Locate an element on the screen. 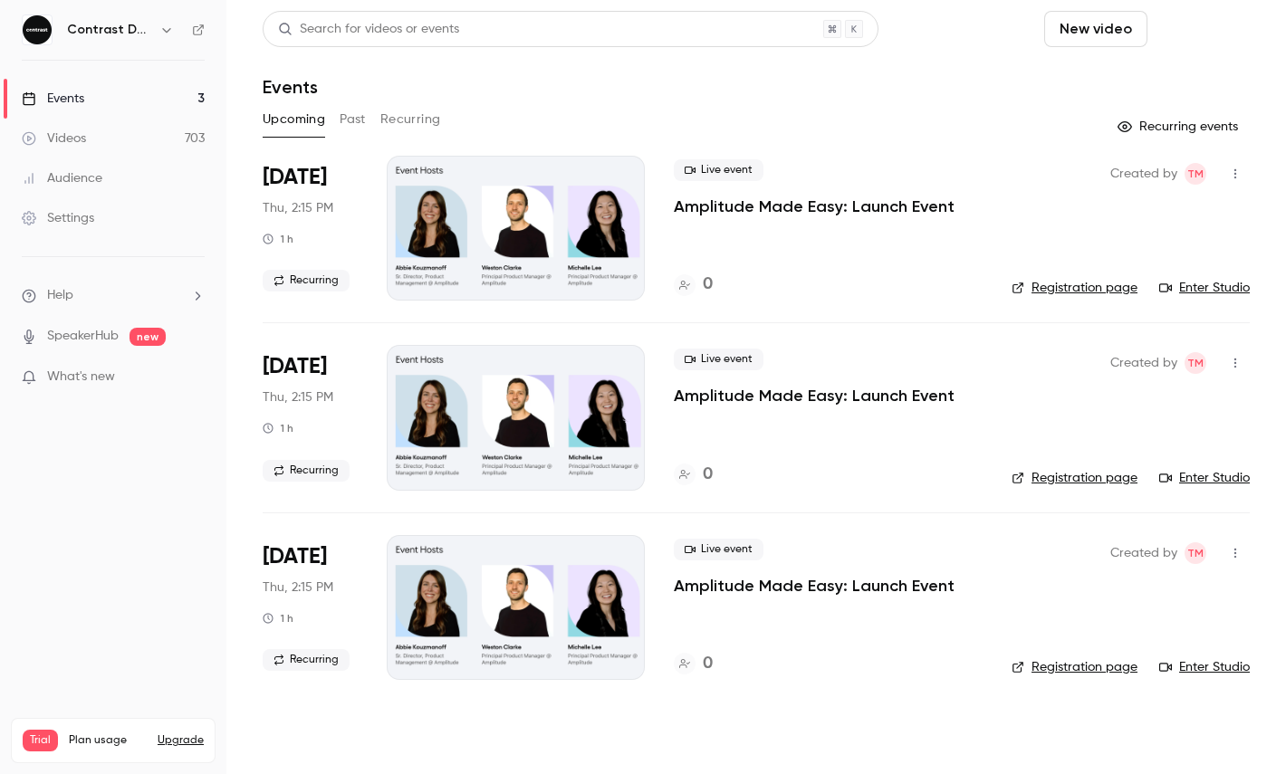  button: Upgrade is located at coordinates (180, 741).